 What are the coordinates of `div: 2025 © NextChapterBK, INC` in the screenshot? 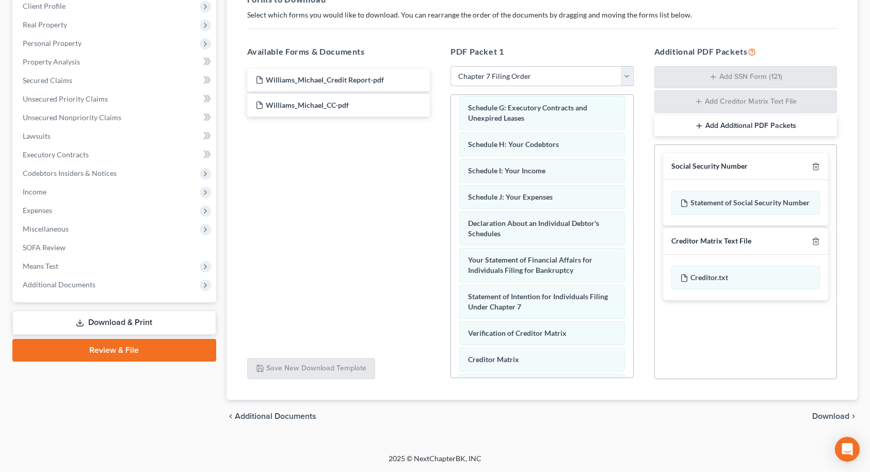 It's located at (435, 463).